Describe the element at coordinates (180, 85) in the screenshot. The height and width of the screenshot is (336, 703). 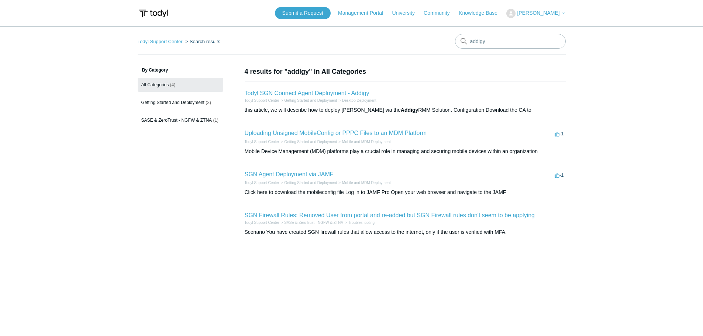
I see `a: All Categories (4)` at that location.